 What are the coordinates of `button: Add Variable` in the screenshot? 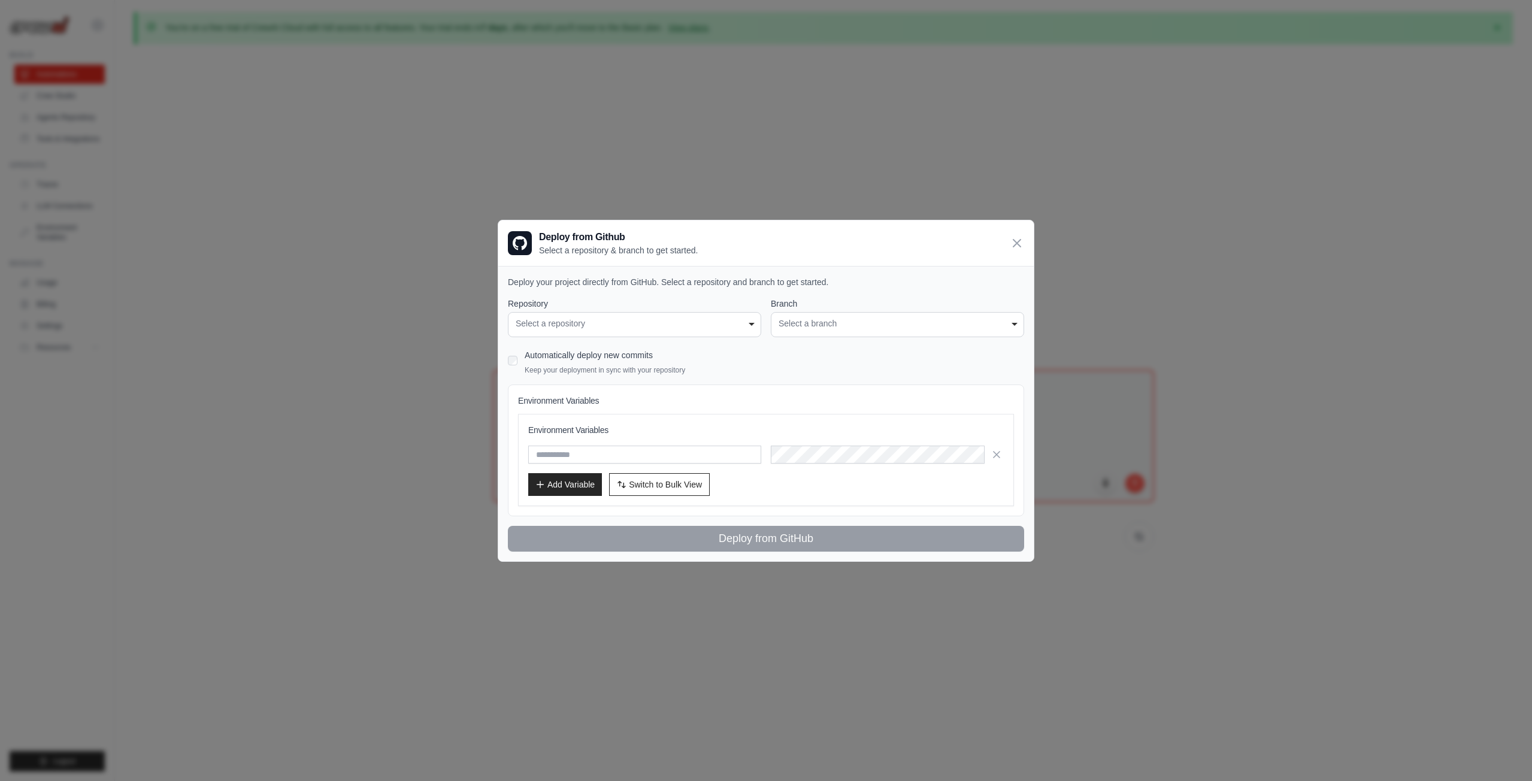 It's located at (565, 484).